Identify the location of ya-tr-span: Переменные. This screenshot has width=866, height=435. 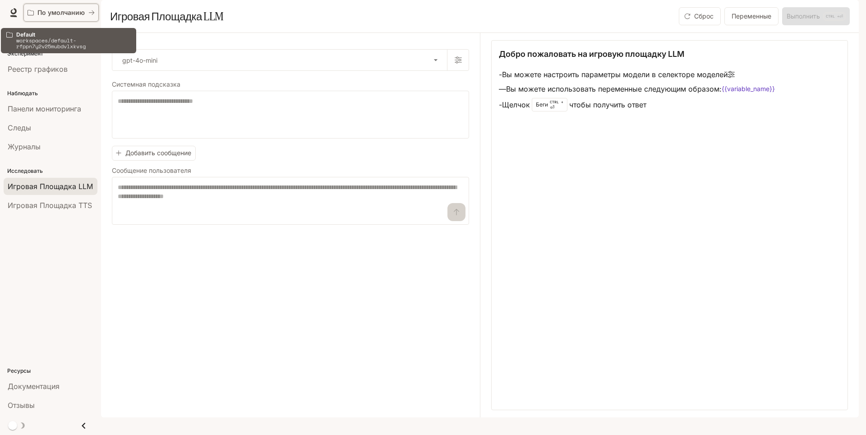
(752, 16).